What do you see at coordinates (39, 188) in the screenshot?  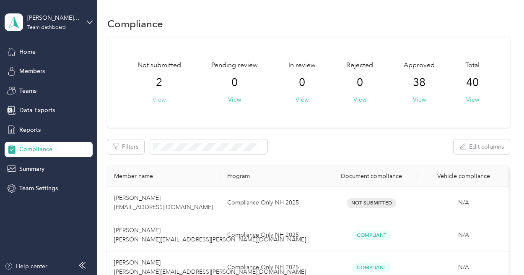 I see `span: Team Settings` at bounding box center [39, 188].